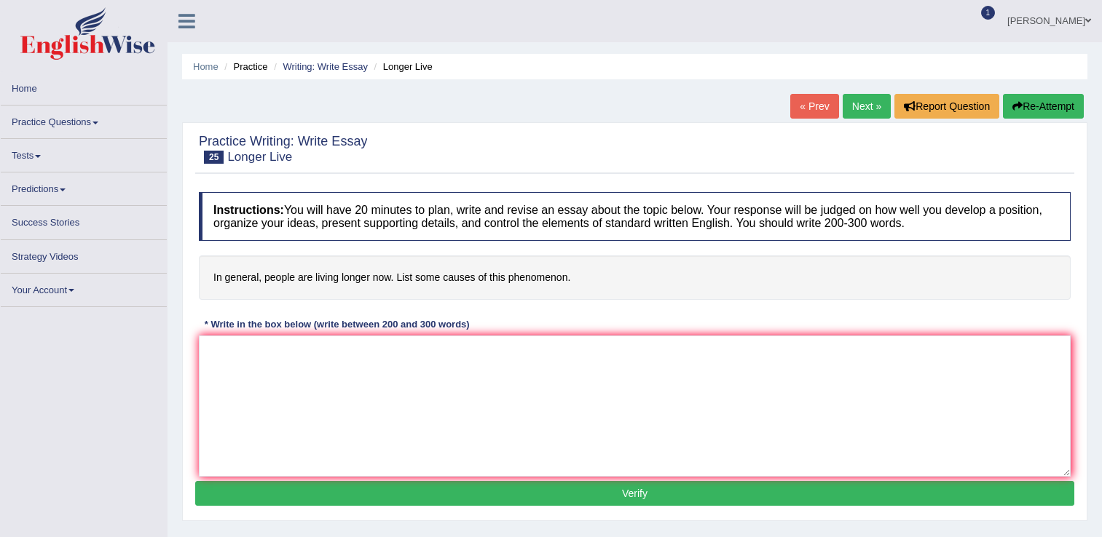  What do you see at coordinates (84, 288) in the screenshot?
I see `a: Your Account` at bounding box center [84, 288].